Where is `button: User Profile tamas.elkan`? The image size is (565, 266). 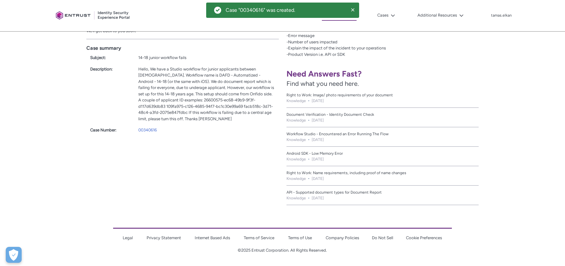
button: User Profile tamas.elkan is located at coordinates (501, 15).